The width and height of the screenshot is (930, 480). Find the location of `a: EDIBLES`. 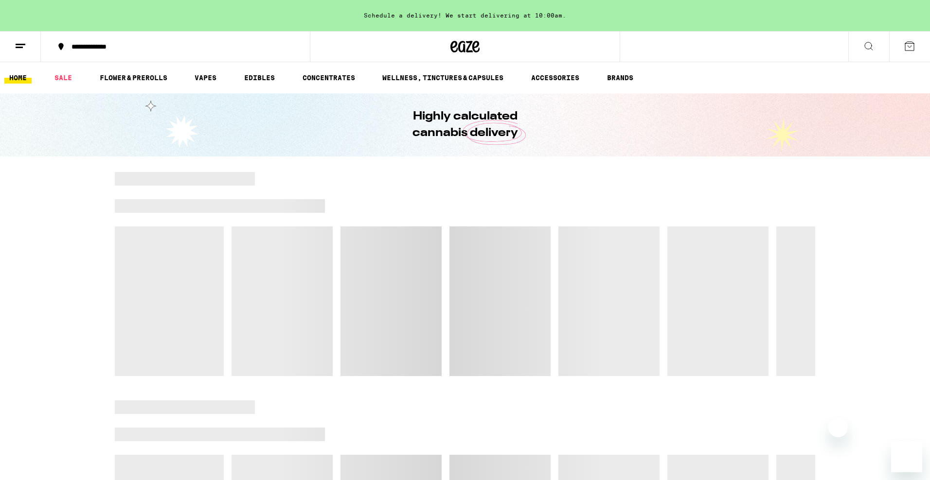

a: EDIBLES is located at coordinates (259, 78).